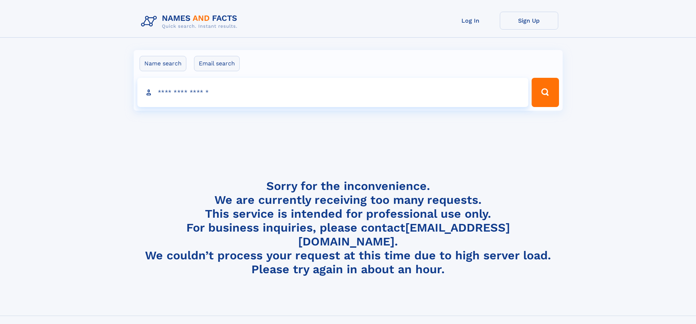 This screenshot has width=696, height=324. I want to click on input: search input, so click(333, 92).